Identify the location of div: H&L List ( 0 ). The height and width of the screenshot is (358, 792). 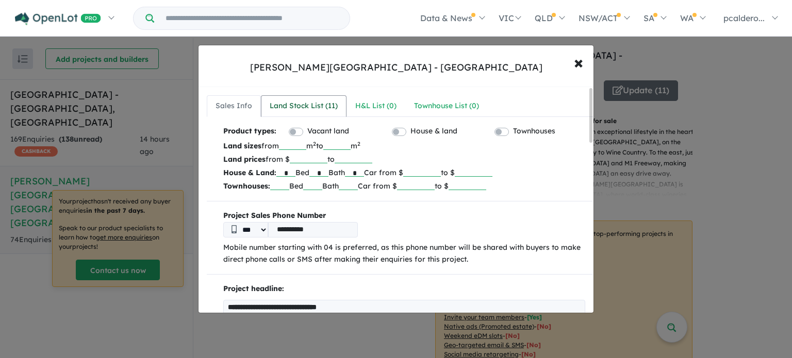
(376, 106).